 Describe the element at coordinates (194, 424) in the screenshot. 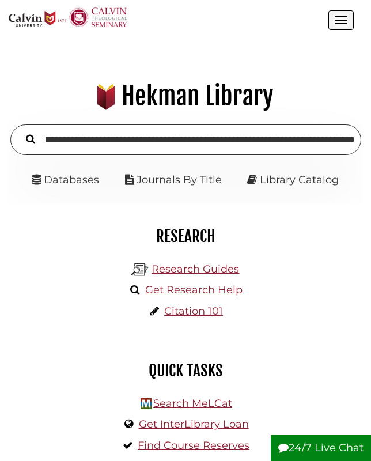

I see `a: Get InterLibrary Loan` at that location.